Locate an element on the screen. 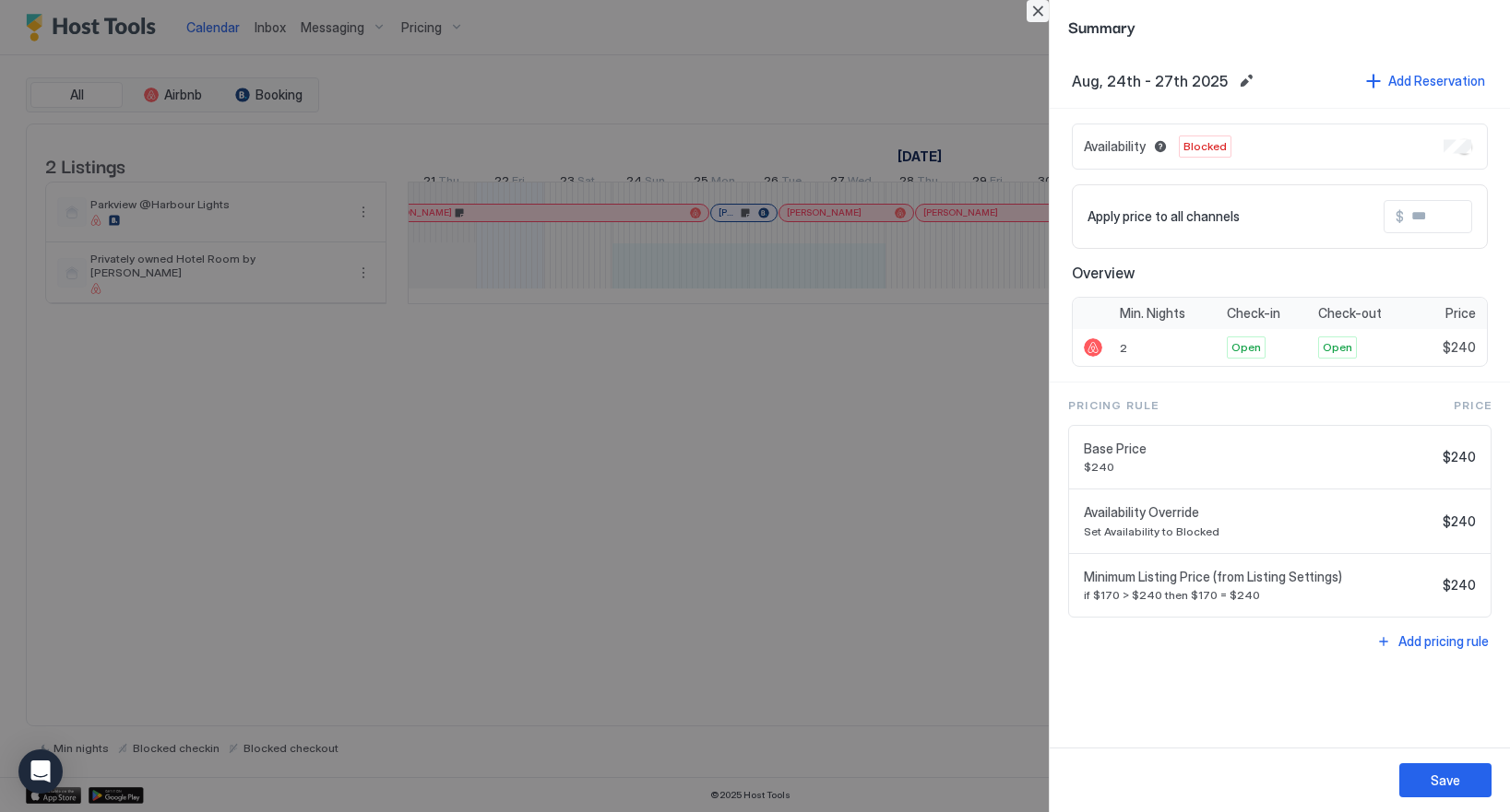 The width and height of the screenshot is (1510, 812). div: Save is located at coordinates (1446, 781).